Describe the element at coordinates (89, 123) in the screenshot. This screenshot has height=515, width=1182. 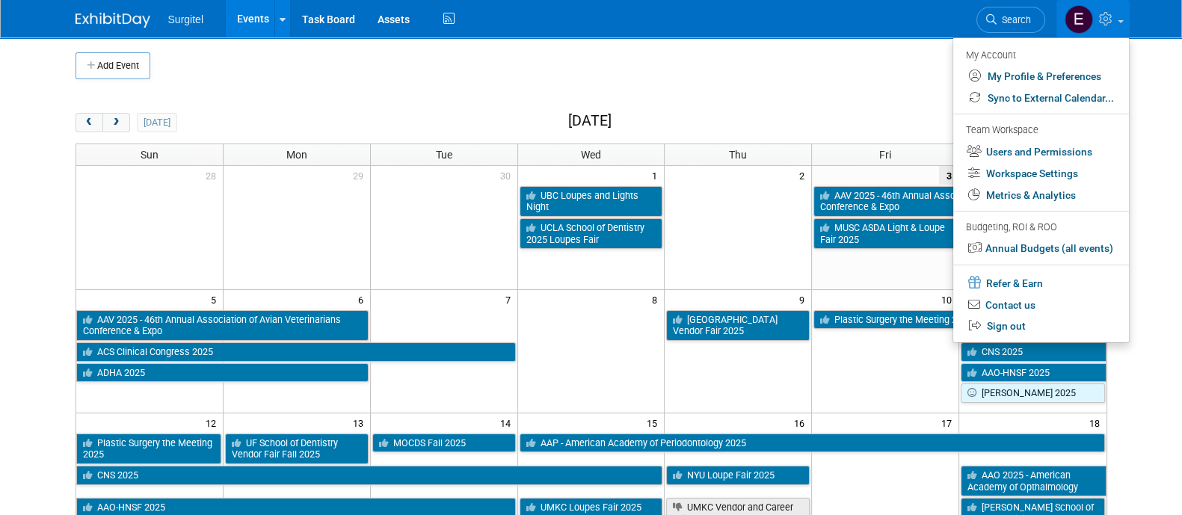
I see `button: prev` at that location.